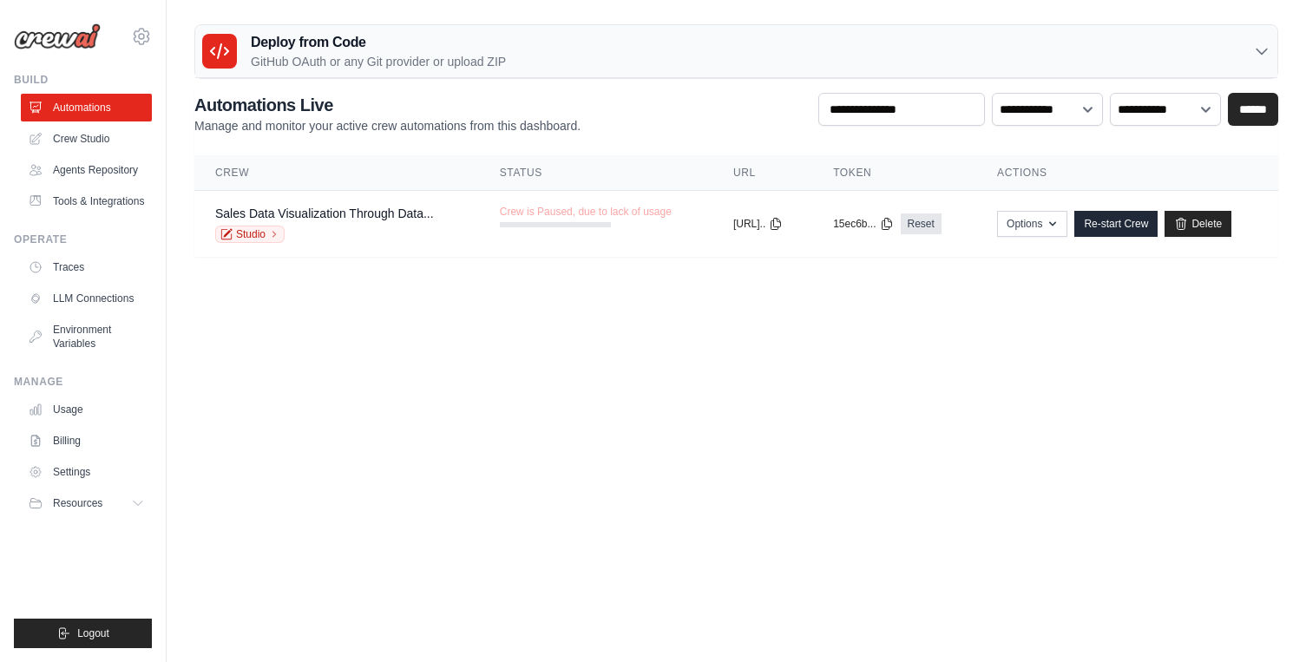 Image resolution: width=1306 pixels, height=662 pixels. I want to click on button: 15ec6b..., so click(863, 224).